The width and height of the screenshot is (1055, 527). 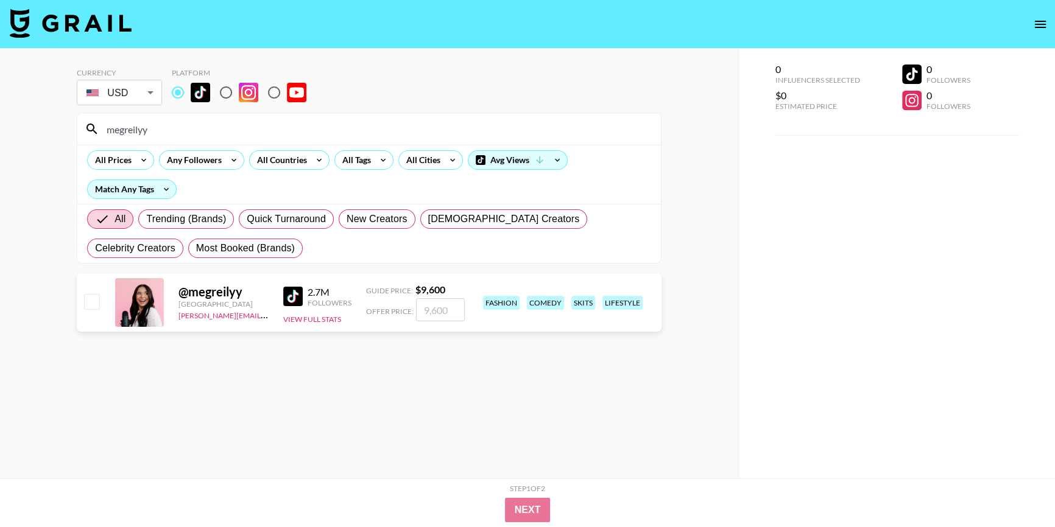 What do you see at coordinates (192, 160) in the screenshot?
I see `div: Any Followers` at bounding box center [192, 160].